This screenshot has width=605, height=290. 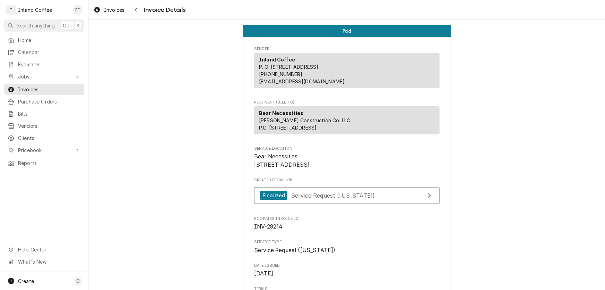 What do you see at coordinates (281, 113) in the screenshot?
I see `strong: Bear Necessities` at bounding box center [281, 113].